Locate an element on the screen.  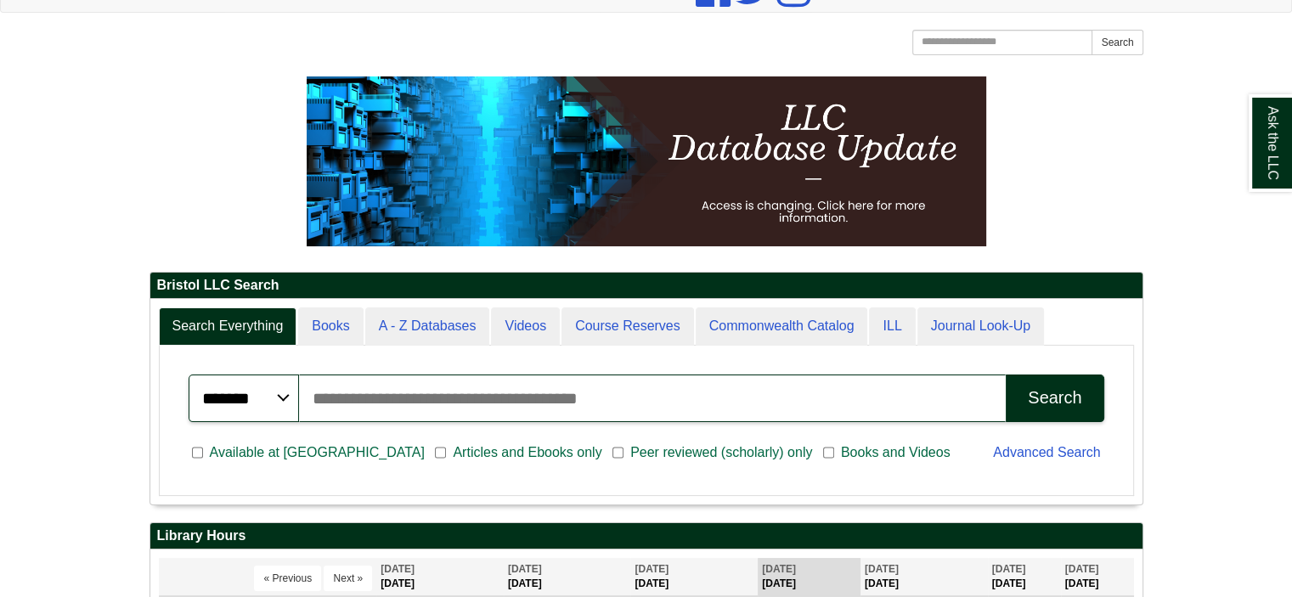
a: Books is located at coordinates (330, 326).